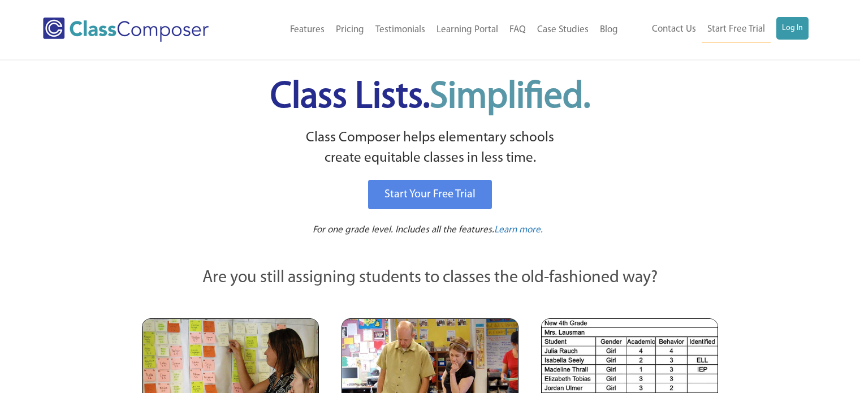  I want to click on a: Log In, so click(792, 28).